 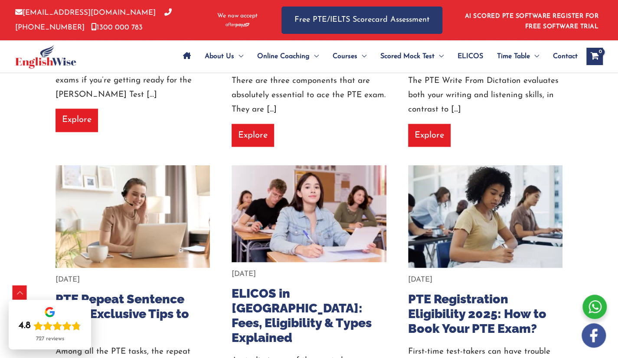 I want to click on a: AI SCORED PTE SOFTWARE REGISTER FOR FREE SOFTWARE TRIAL, so click(x=532, y=21).